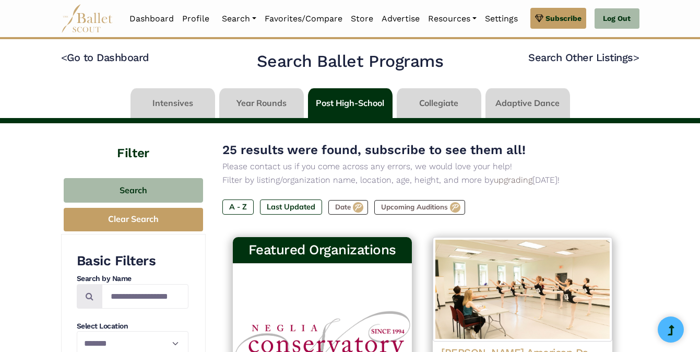 The height and width of the screenshot is (352, 700). I want to click on a: Log Out, so click(616, 19).